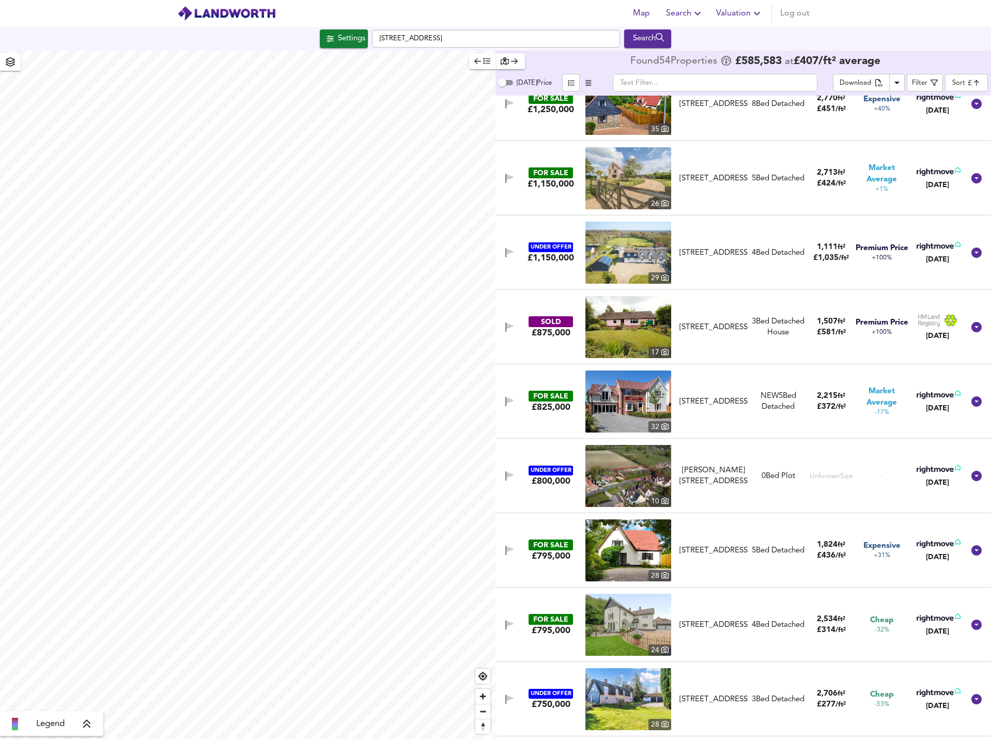  Describe the element at coordinates (496, 39) in the screenshot. I see `input: Enter a location...` at that location.